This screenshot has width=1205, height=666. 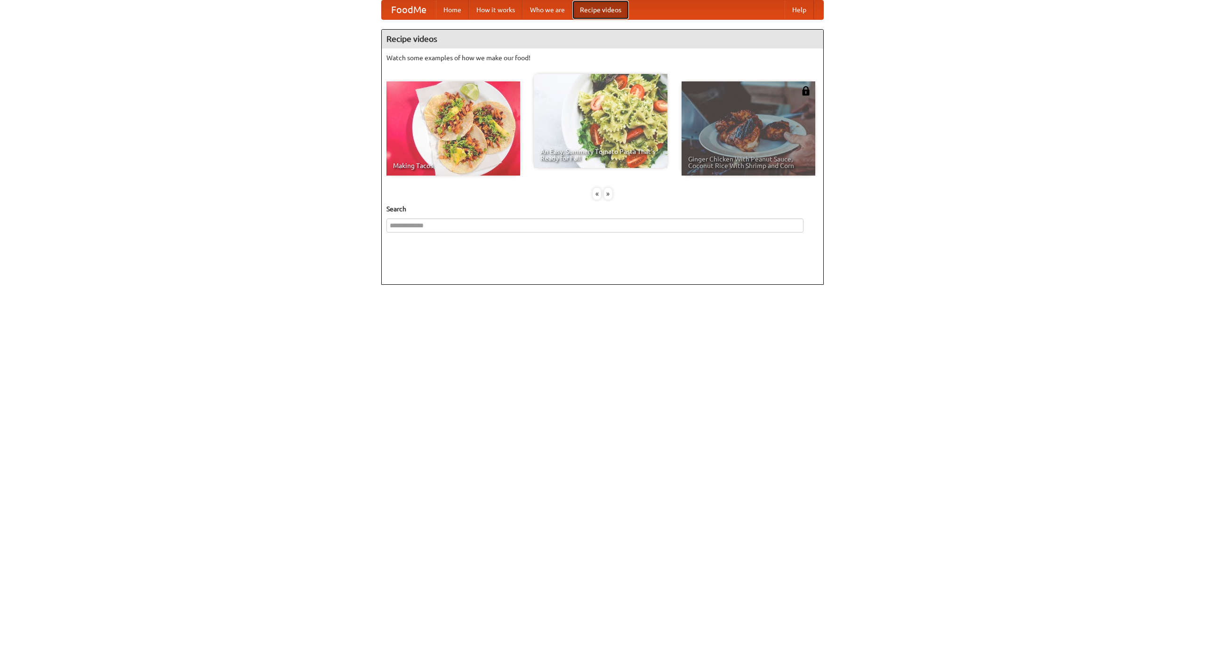 What do you see at coordinates (547, 10) in the screenshot?
I see `a: Who we are` at bounding box center [547, 10].